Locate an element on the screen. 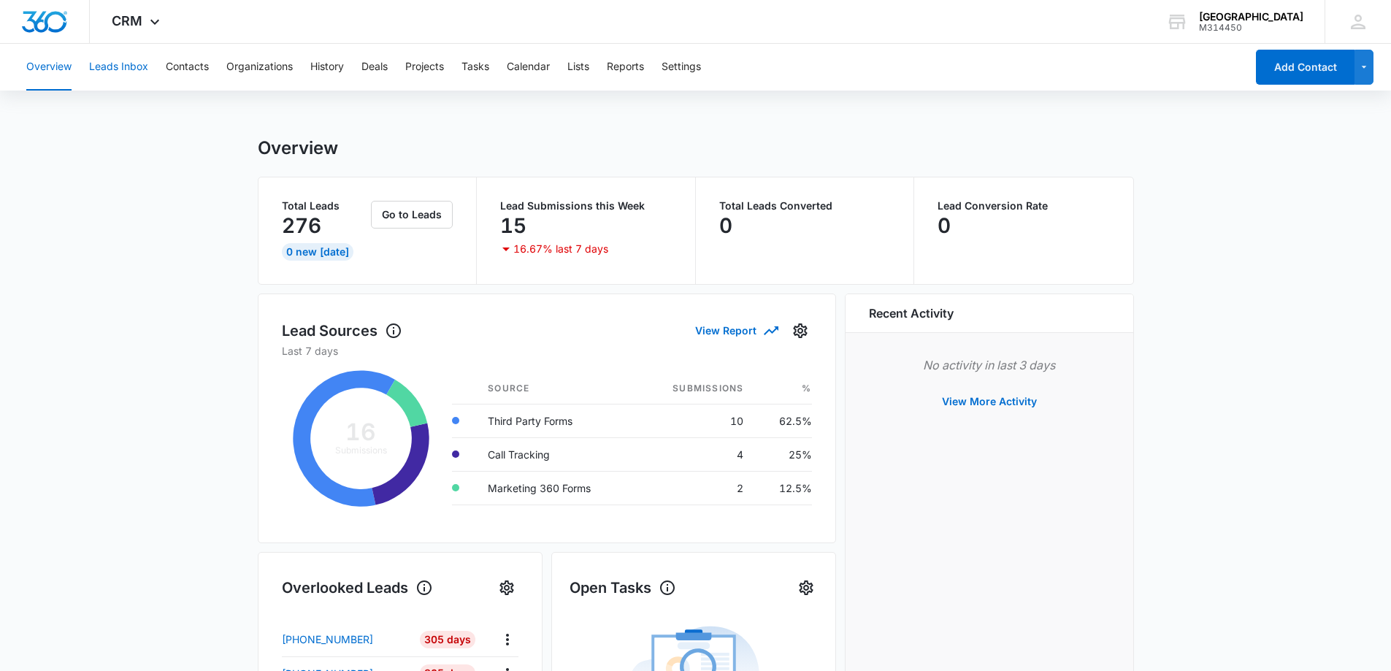  button: Reports is located at coordinates (625, 67).